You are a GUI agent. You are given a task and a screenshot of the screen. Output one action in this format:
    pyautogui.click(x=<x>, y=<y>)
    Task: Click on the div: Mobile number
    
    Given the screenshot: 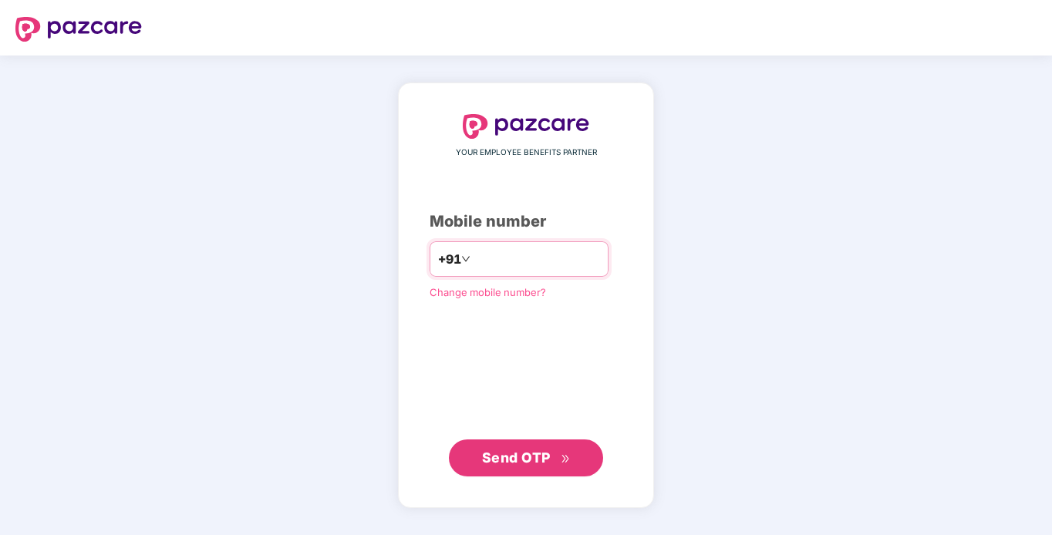 What is the action you would take?
    pyautogui.click(x=526, y=221)
    